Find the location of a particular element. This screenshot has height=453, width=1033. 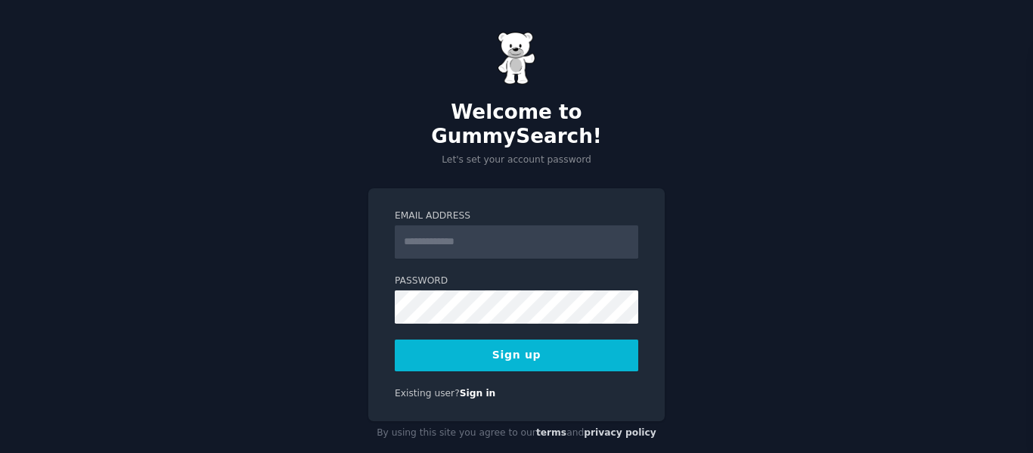

label: Password is located at coordinates (517, 281).